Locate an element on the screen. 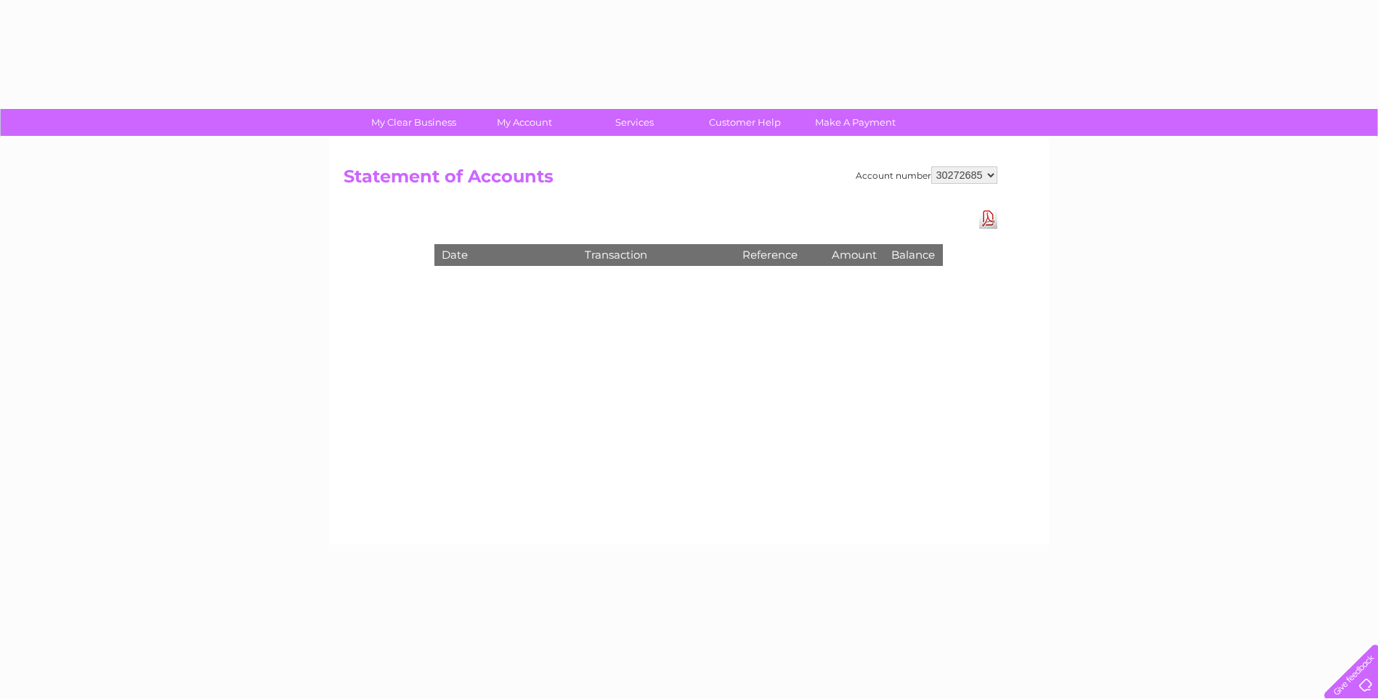 This screenshot has height=699, width=1378. a: My Clear Business is located at coordinates (413, 122).